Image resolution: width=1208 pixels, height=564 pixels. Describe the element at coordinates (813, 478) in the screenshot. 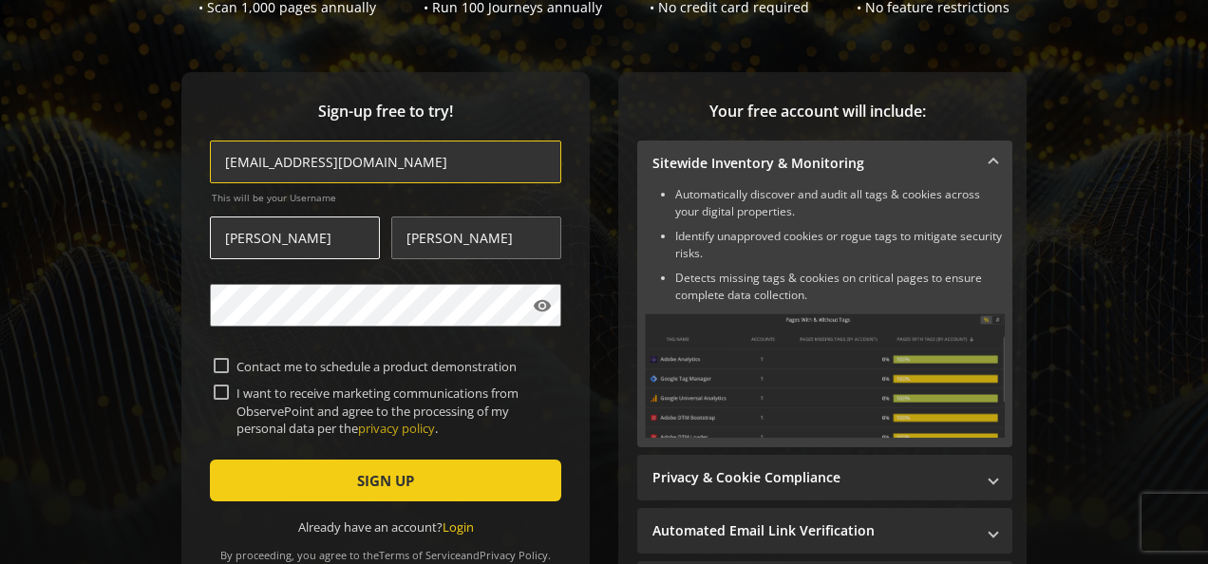

I see `mat-panel-title: Privacy & Cookie Compliance` at that location.